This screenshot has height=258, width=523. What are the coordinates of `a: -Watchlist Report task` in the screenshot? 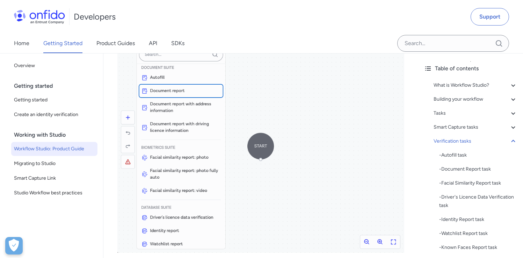 It's located at (478, 233).